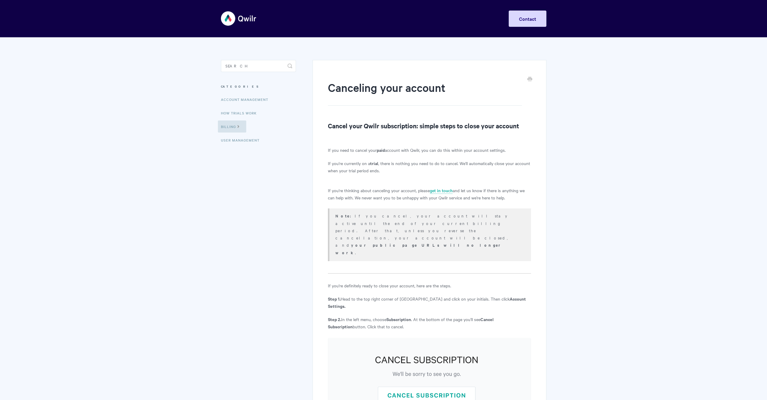 The image size is (767, 400). I want to click on a: User Management, so click(242, 140).